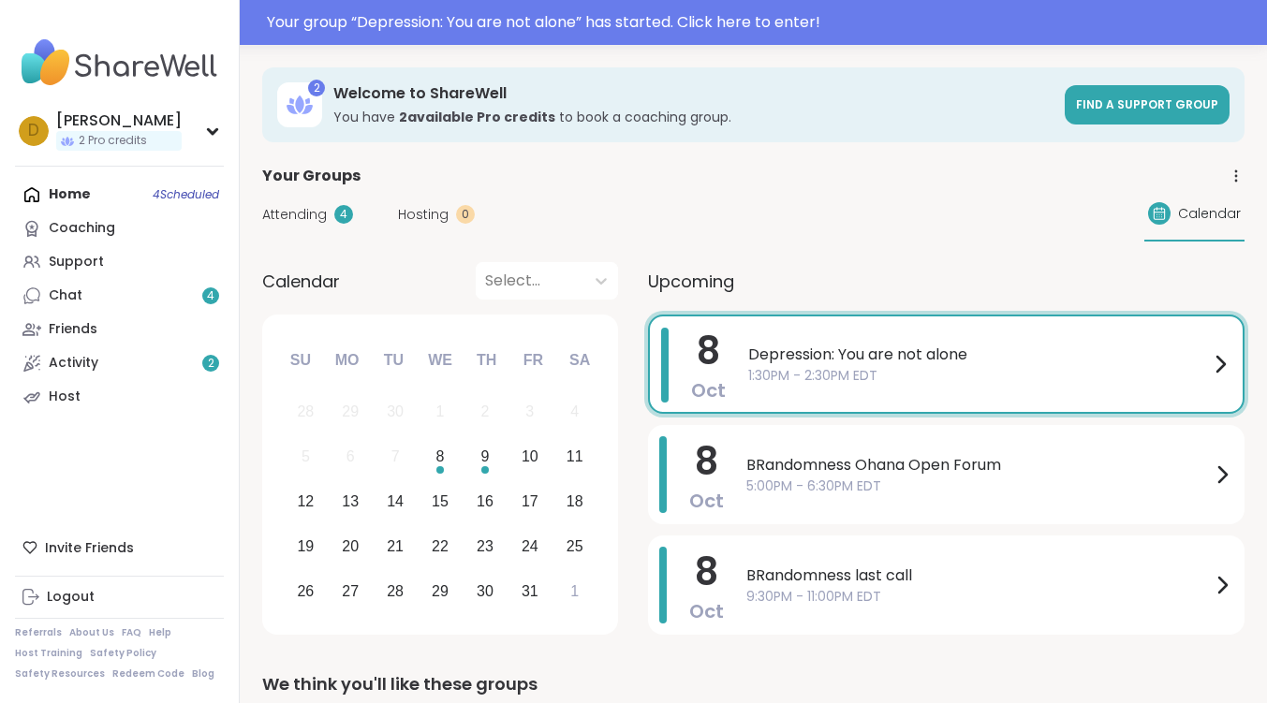 The width and height of the screenshot is (1267, 703). What do you see at coordinates (73, 330) in the screenshot?
I see `div: Friends` at bounding box center [73, 330].